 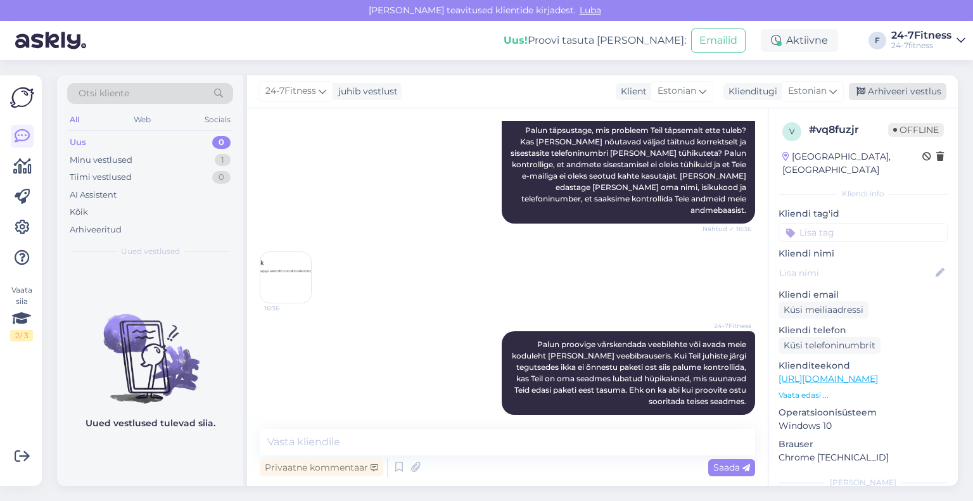 What do you see at coordinates (862, 294) in the screenshot?
I see `p: Kliendi email` at bounding box center [862, 294].